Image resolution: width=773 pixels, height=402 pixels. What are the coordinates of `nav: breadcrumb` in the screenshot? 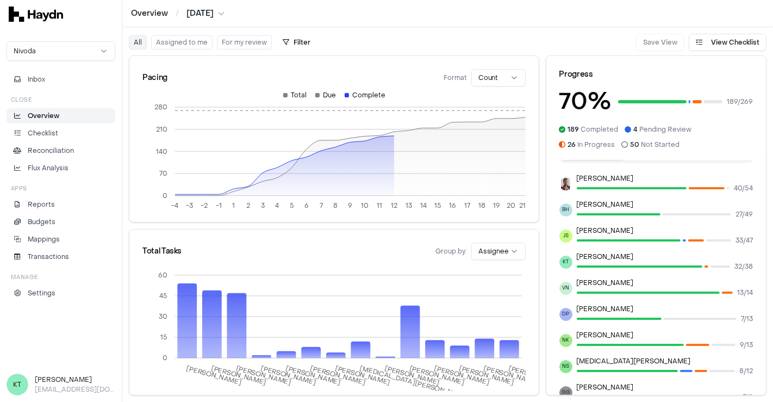 It's located at (178, 14).